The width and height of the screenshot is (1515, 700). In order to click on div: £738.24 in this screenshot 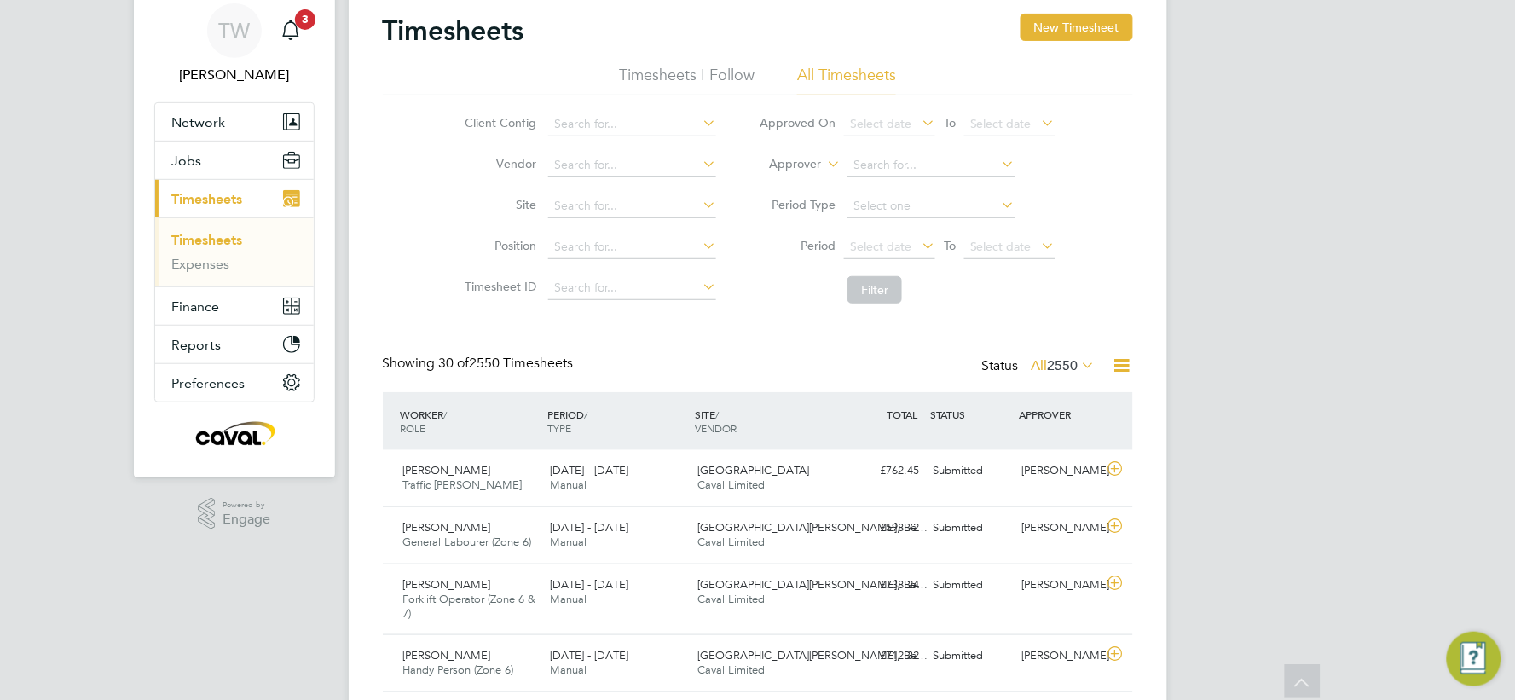, I will do `click(882, 585)`.